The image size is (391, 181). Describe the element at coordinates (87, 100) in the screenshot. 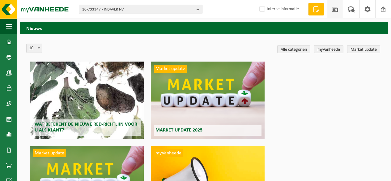

I see `a: Wat betekent de nieuwe RED-richtlijn voor u als klant?` at that location.